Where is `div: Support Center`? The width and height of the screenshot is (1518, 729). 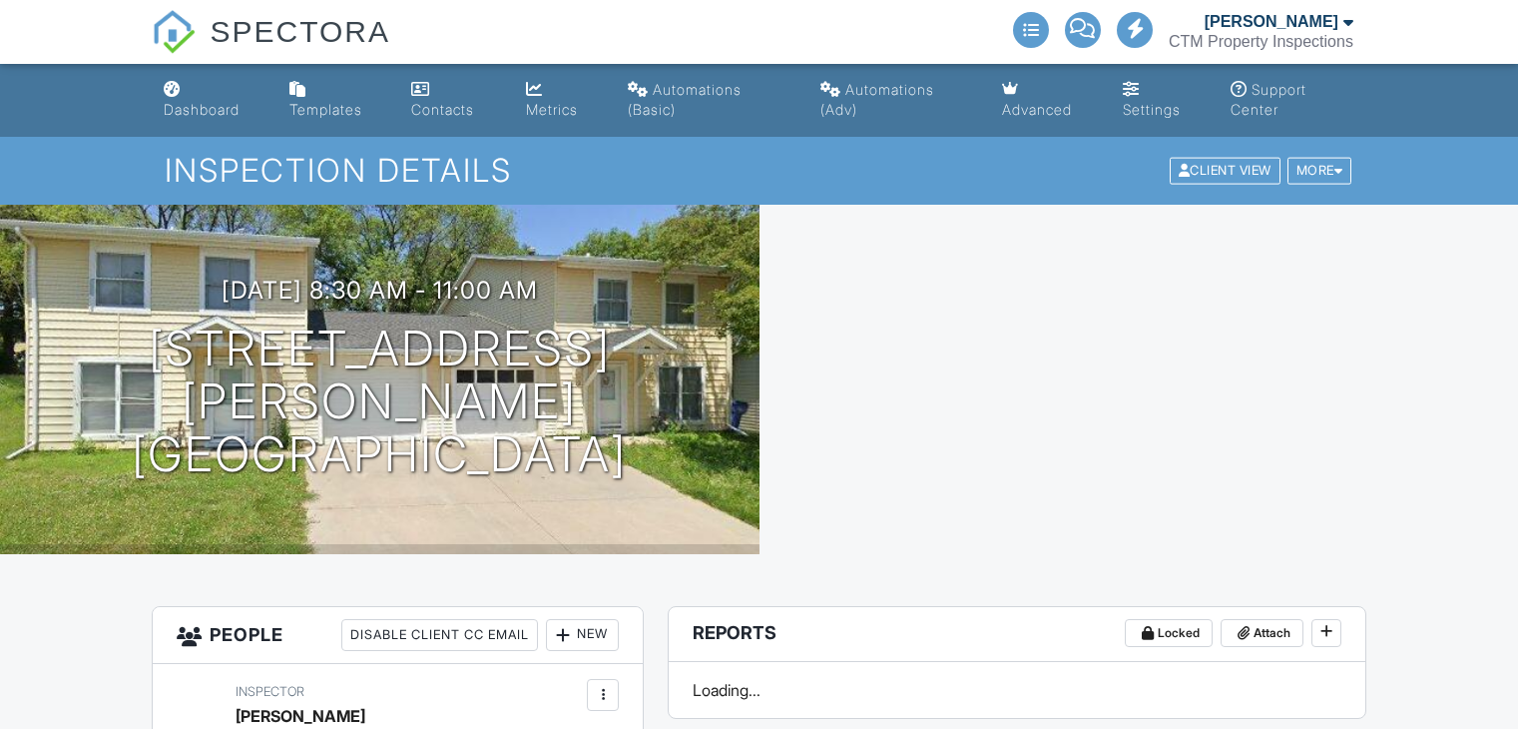
div: Support Center is located at coordinates (1269, 99).